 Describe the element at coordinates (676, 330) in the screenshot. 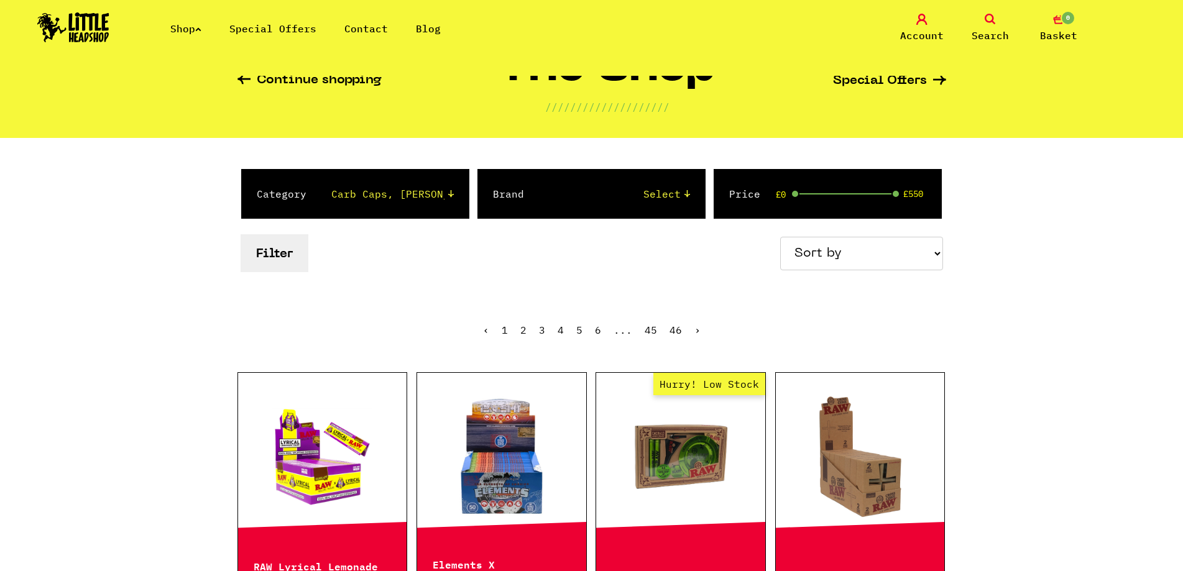

I see `a: 46` at that location.